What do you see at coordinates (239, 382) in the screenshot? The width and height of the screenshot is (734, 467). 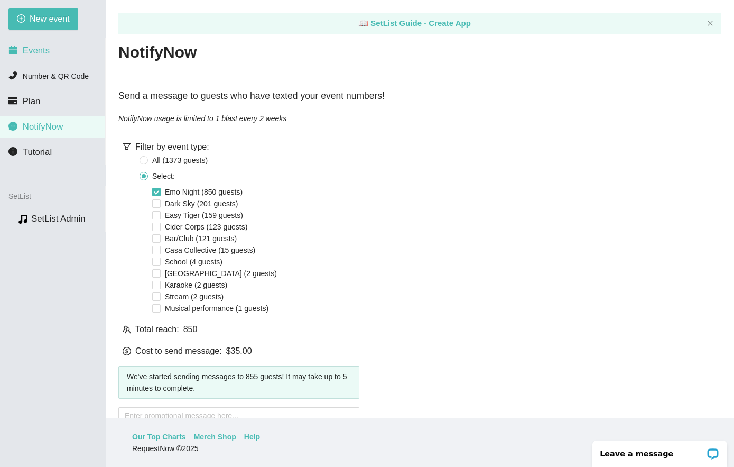 I see `div: We've started sending messages to 855 guests! It may take up to 5 minutes to complete.` at bounding box center [239, 382].